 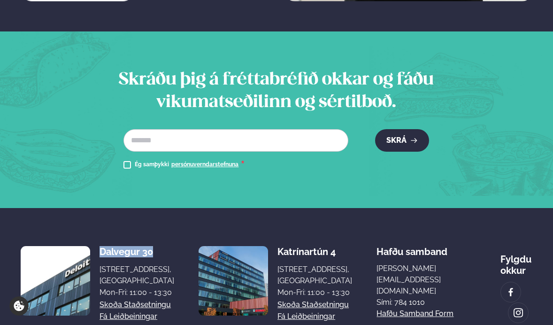 I want to click on span: Hafðu samband, so click(x=412, y=248).